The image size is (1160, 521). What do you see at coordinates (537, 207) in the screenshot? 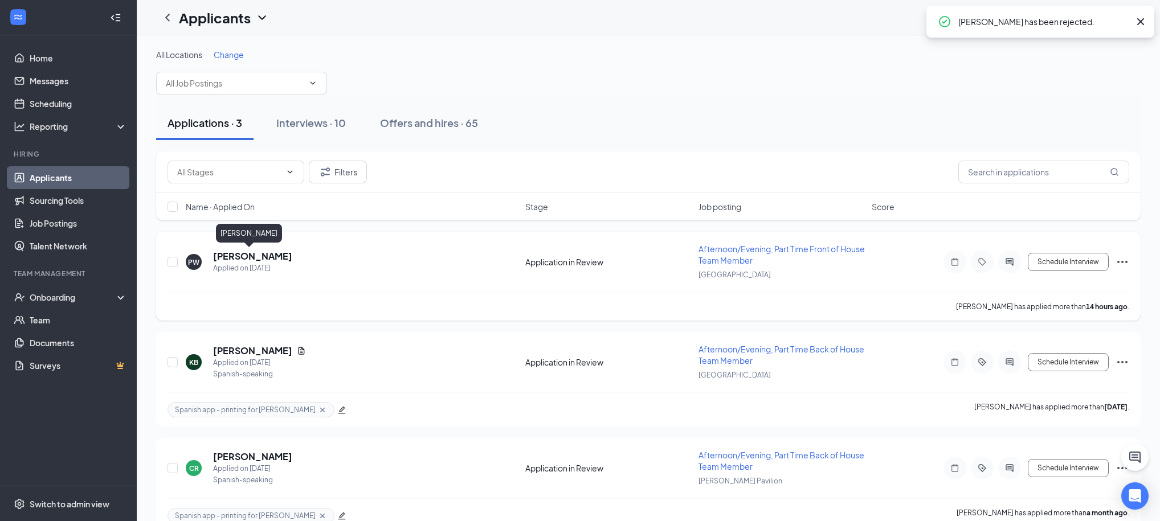
I see `span: Stage` at bounding box center [537, 207].